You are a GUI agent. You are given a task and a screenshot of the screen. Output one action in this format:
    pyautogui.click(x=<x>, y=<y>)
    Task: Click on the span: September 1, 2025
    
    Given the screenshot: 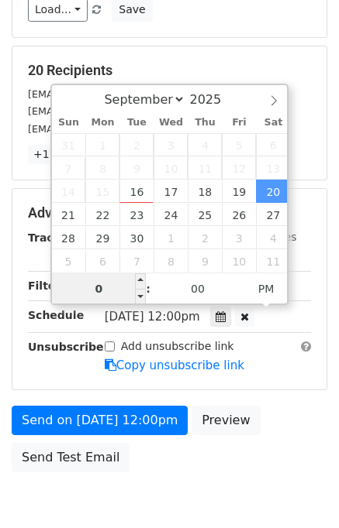 What is the action you would take?
    pyautogui.click(x=102, y=145)
    